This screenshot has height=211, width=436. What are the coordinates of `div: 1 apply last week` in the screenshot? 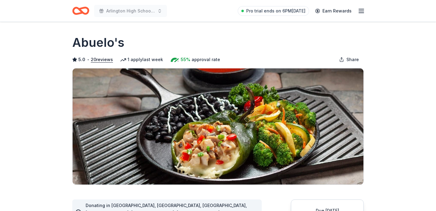 It's located at (141, 59).